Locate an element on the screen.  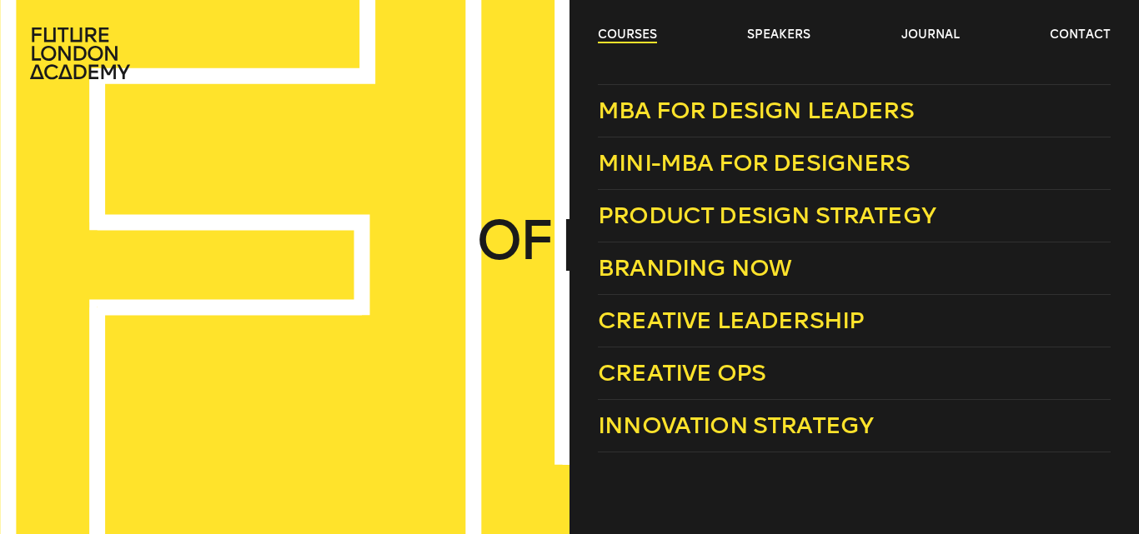
a: speakers is located at coordinates (779, 35).